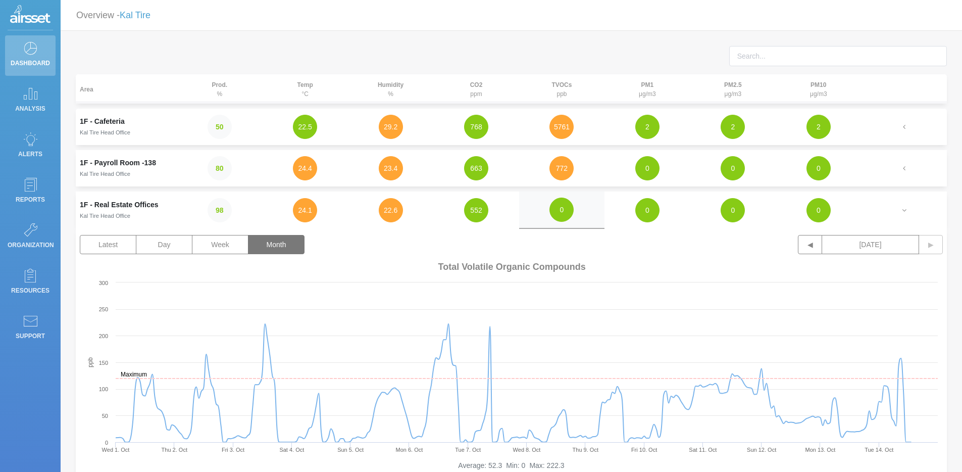  I want to click on text: Maximum, so click(134, 374).